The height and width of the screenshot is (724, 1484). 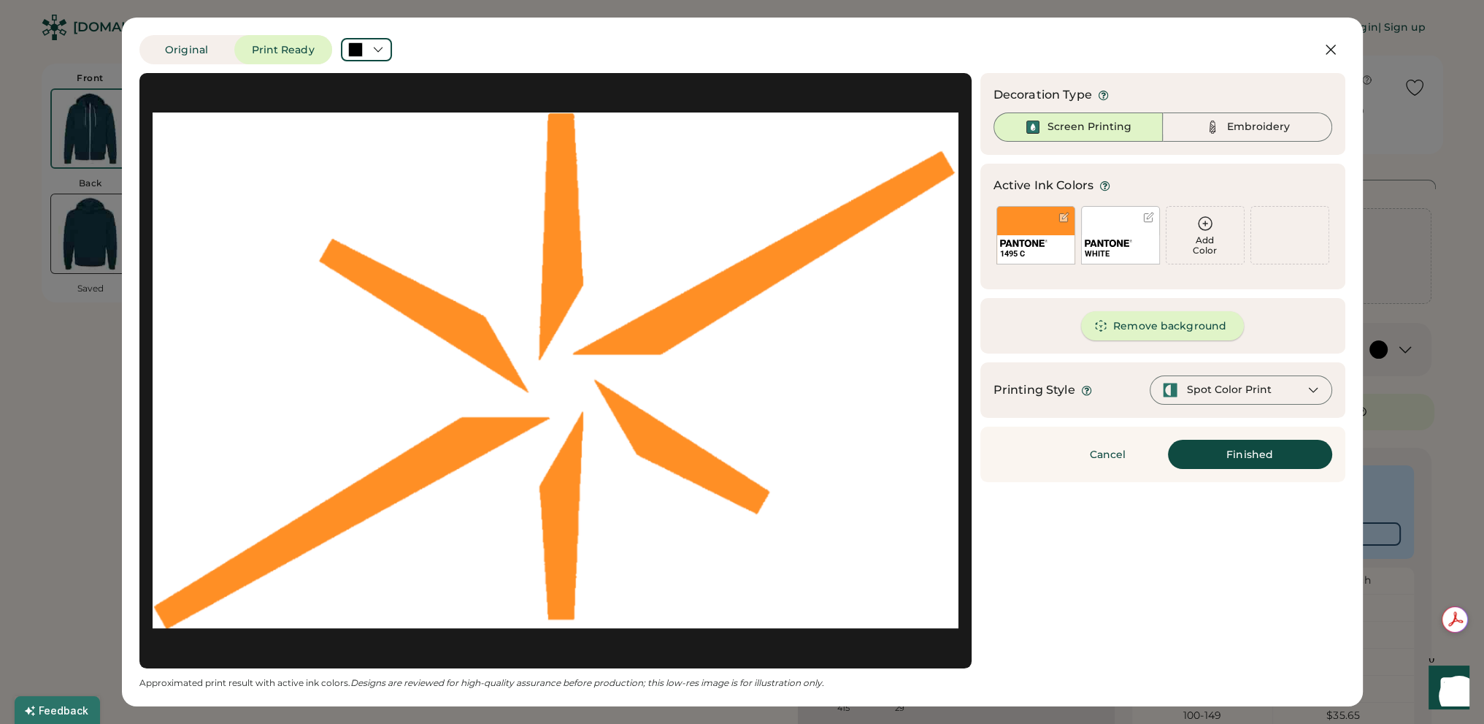 What do you see at coordinates (187, 50) in the screenshot?
I see `button: Original` at bounding box center [187, 50].